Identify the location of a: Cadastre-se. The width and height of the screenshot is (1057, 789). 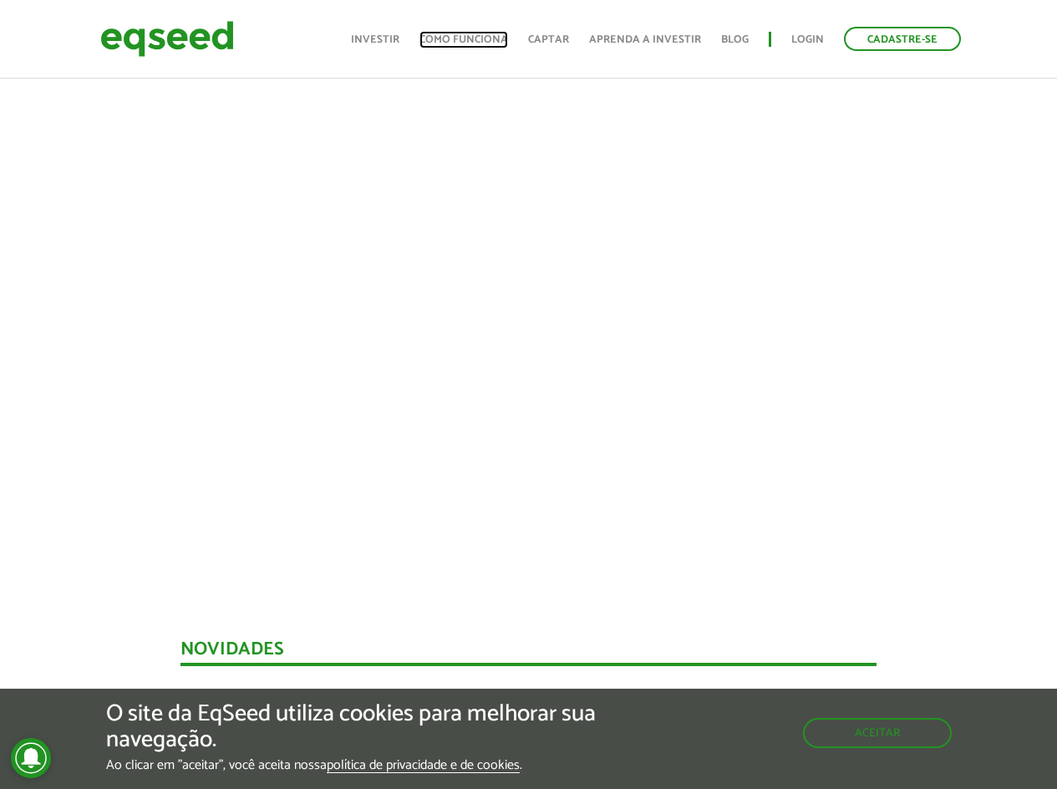
(902, 38).